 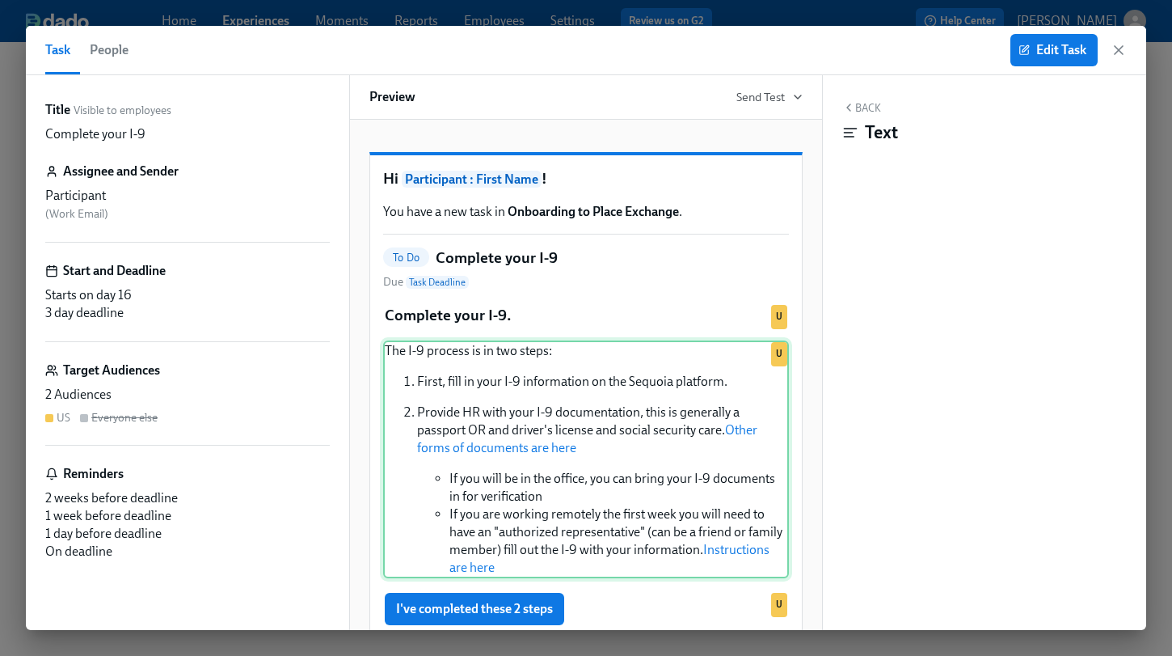 I want to click on div: The I-9 process is in two steps: First, fill in your I-9 information on the Sequoia platform. Pro..., so click(x=586, y=459).